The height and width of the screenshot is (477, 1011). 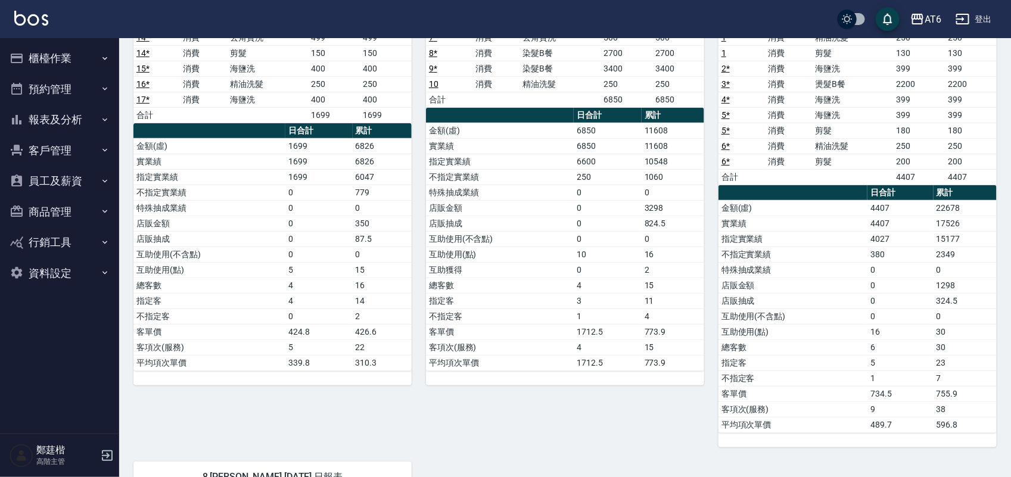 What do you see at coordinates (900, 254) in the screenshot?
I see `td: 380` at bounding box center [900, 254].